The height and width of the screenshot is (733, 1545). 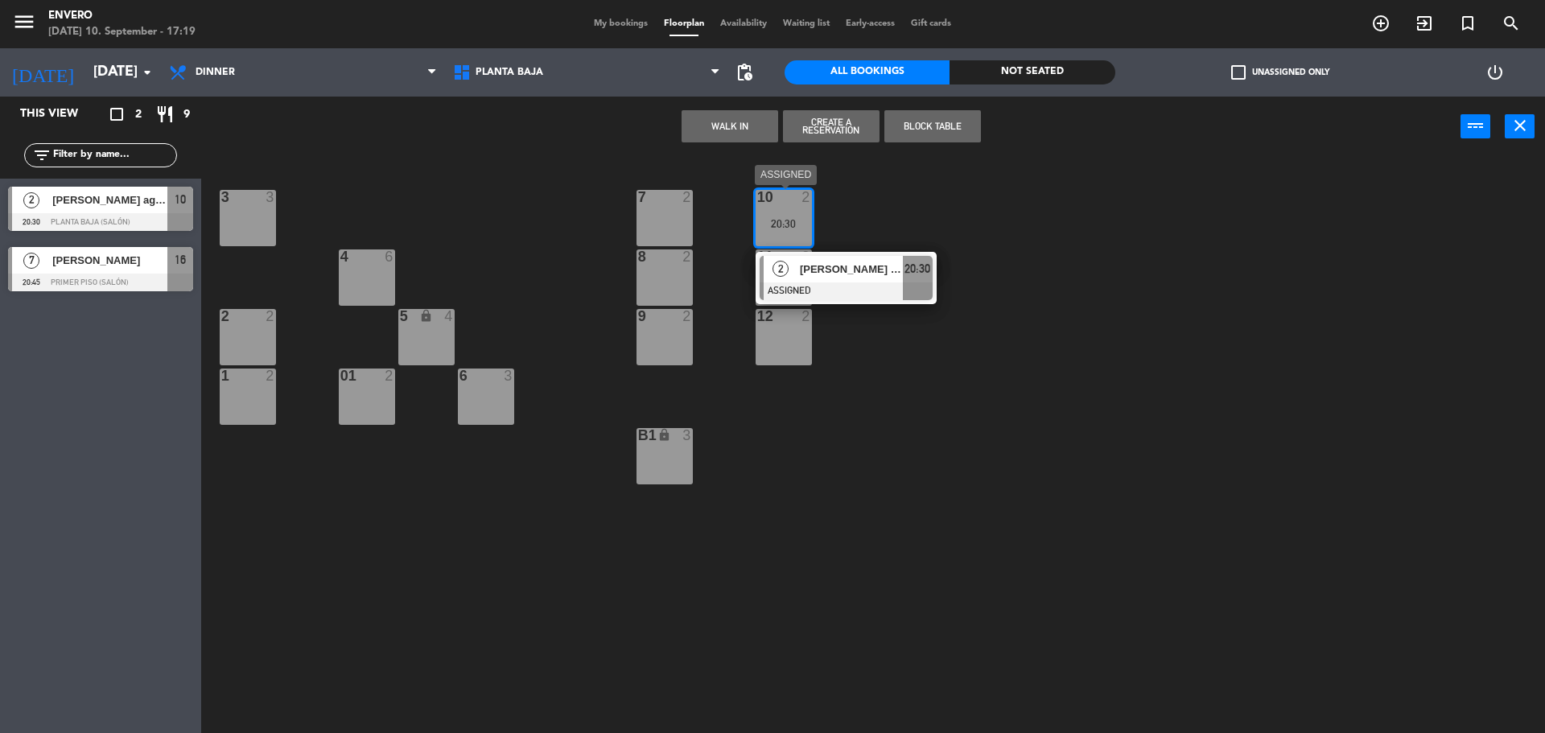 What do you see at coordinates (638, 435) in the screenshot?
I see `div: B1` at bounding box center [638, 435].